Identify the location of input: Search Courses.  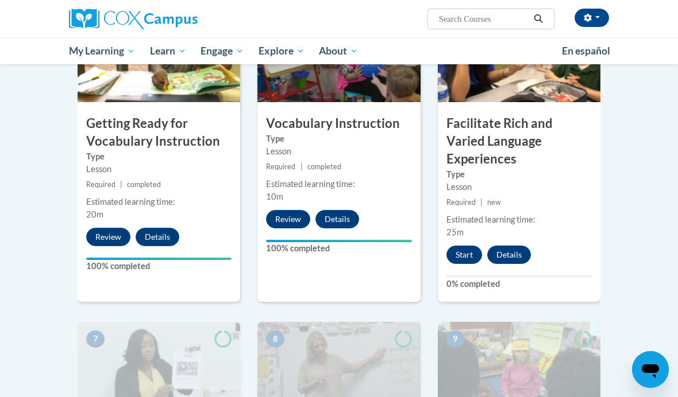
(484, 19).